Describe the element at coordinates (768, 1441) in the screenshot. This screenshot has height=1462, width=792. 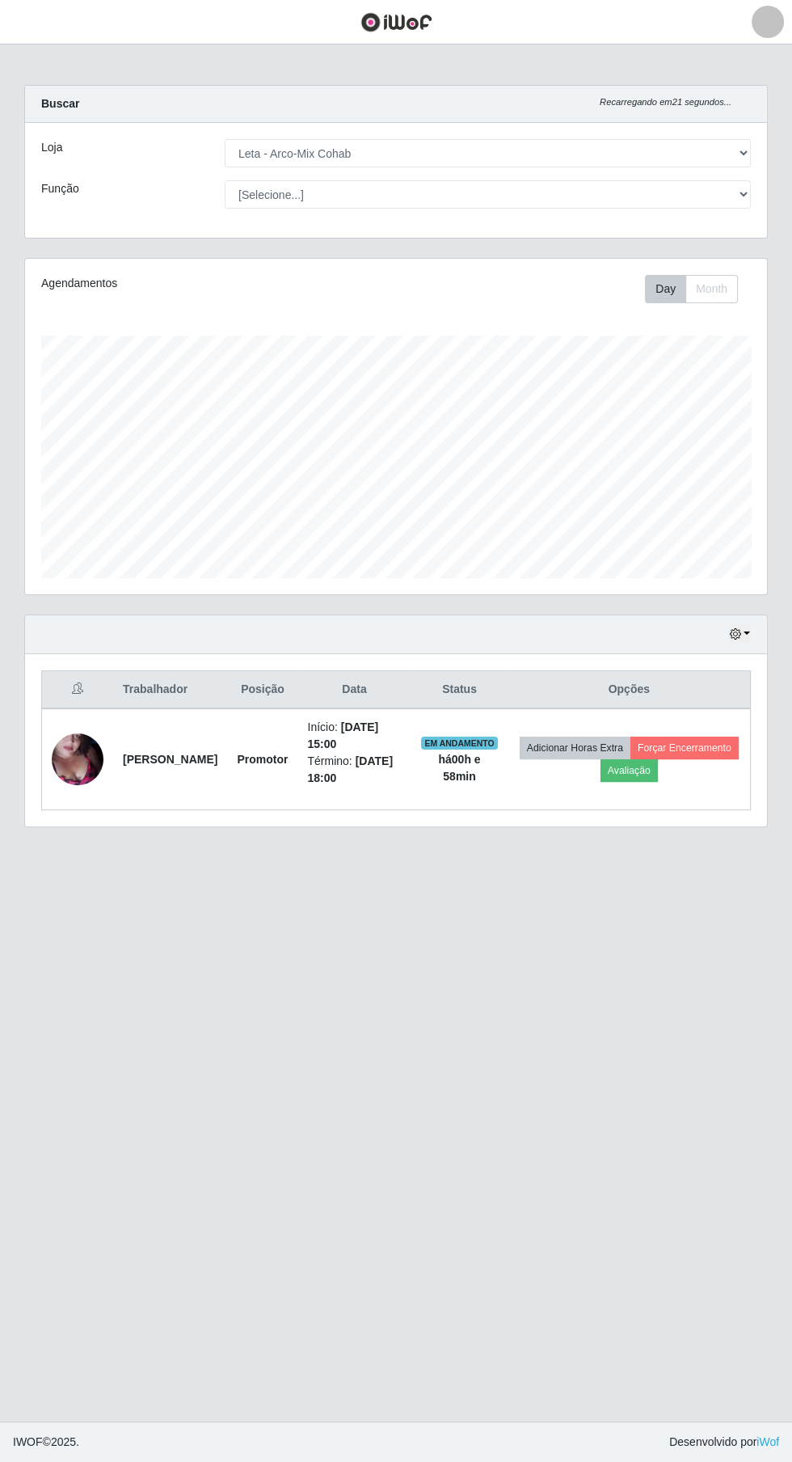
I see `a: iWof` at that location.